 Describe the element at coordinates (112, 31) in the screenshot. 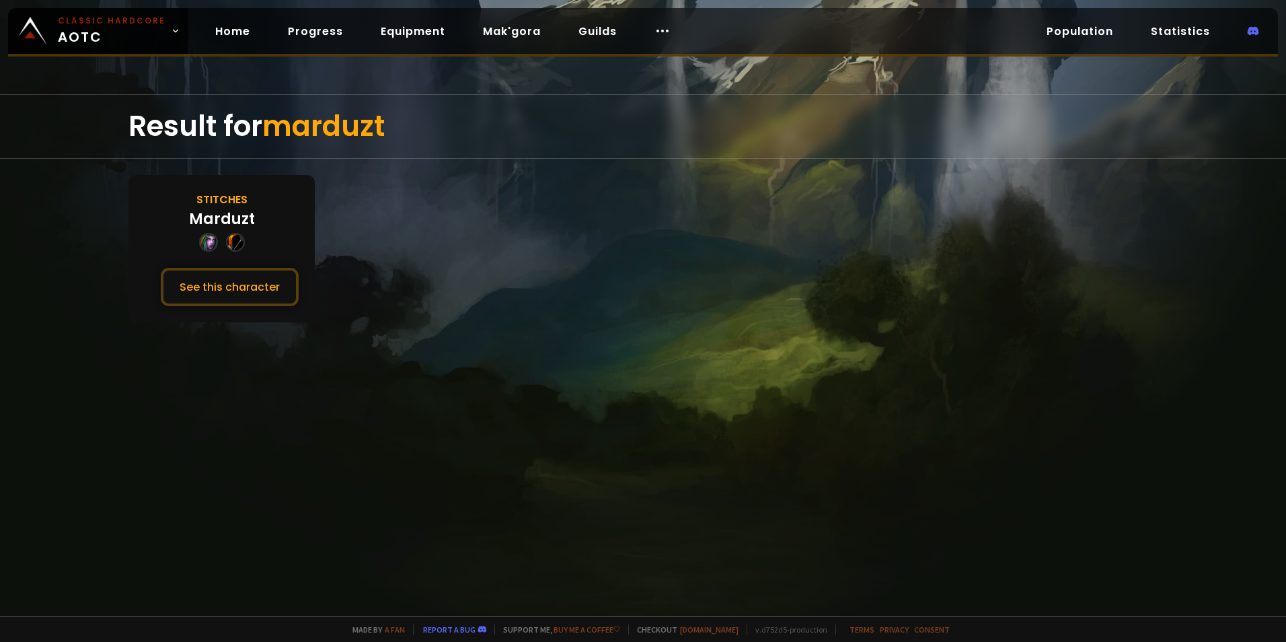

I see `span: AOTC` at that location.